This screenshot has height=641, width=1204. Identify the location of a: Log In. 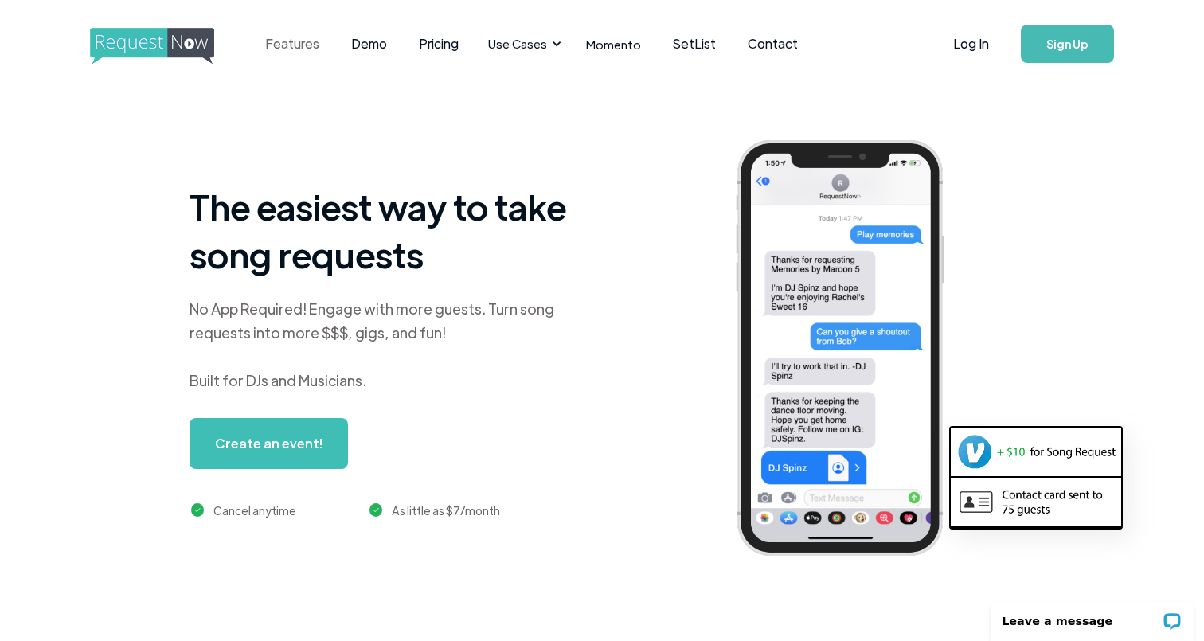
(971, 44).